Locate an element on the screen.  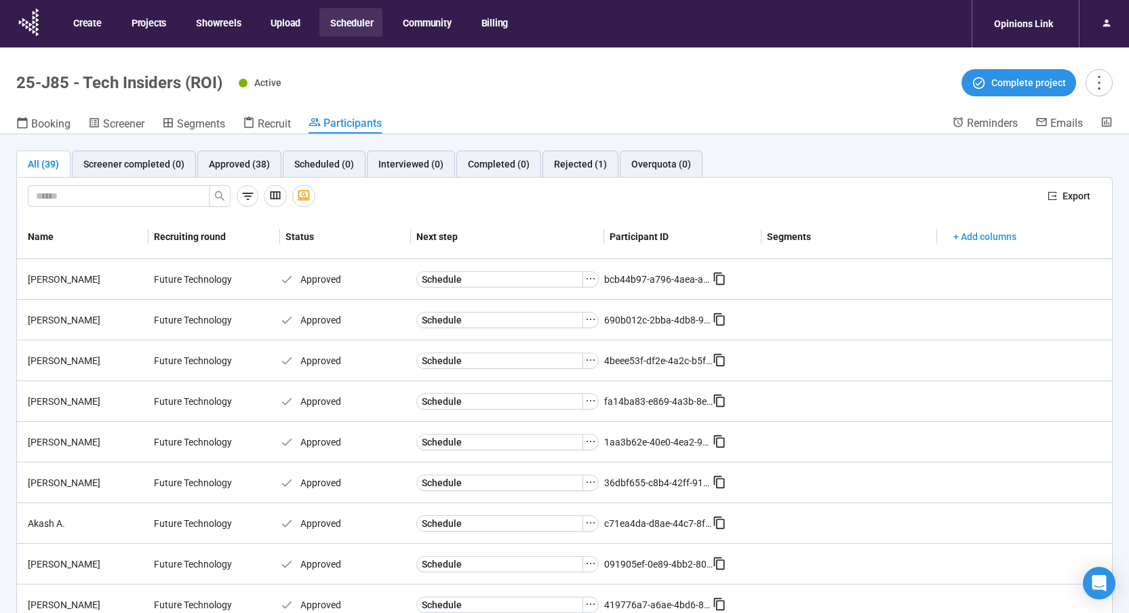
span: Booking is located at coordinates (51, 123).